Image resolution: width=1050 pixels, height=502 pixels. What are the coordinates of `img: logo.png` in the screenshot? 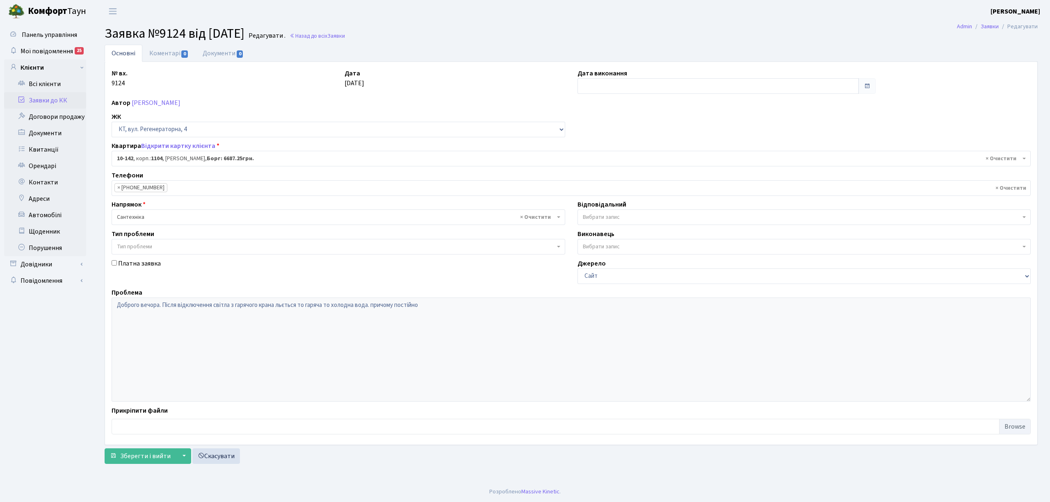 It's located at (16, 11).